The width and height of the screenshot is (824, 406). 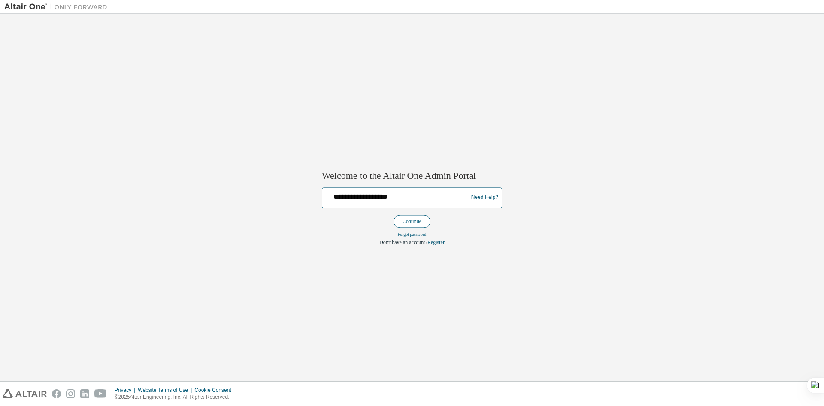 I want to click on div: Cookie Consent, so click(x=215, y=390).